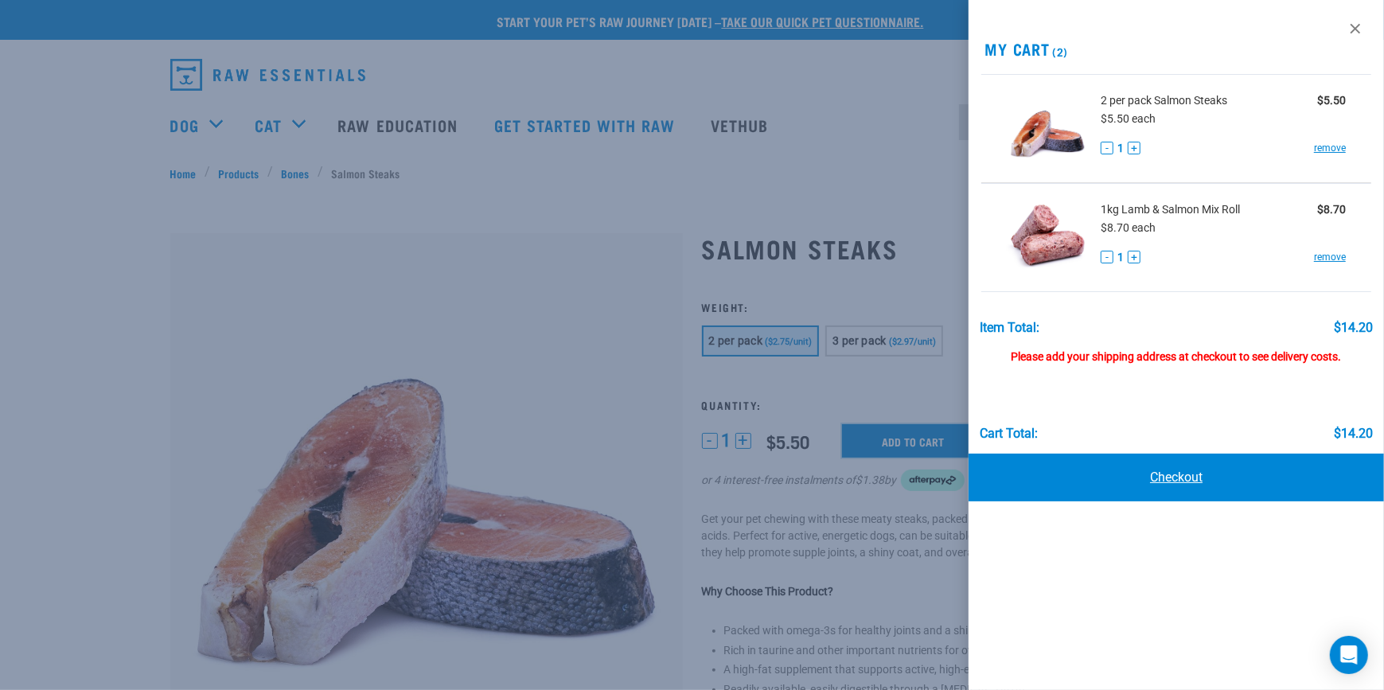 This screenshot has width=1384, height=690. I want to click on span: $8.70 each, so click(1128, 228).